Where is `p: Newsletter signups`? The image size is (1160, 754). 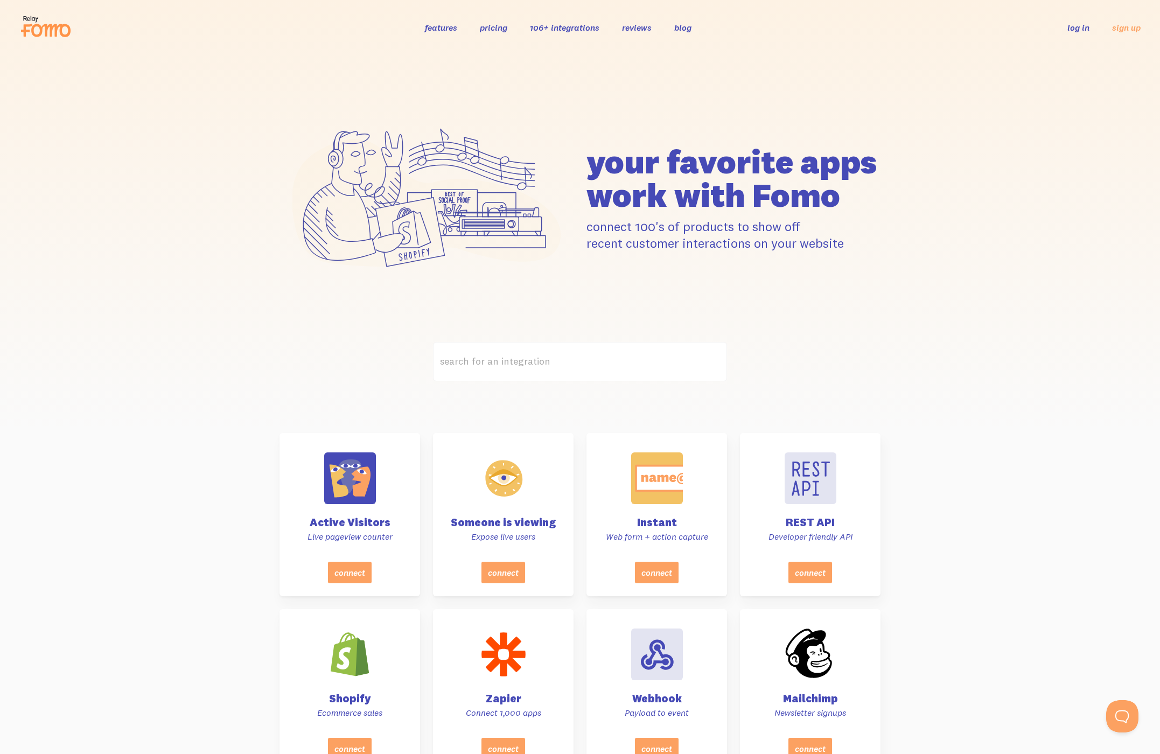 p: Newsletter signups is located at coordinates (810, 713).